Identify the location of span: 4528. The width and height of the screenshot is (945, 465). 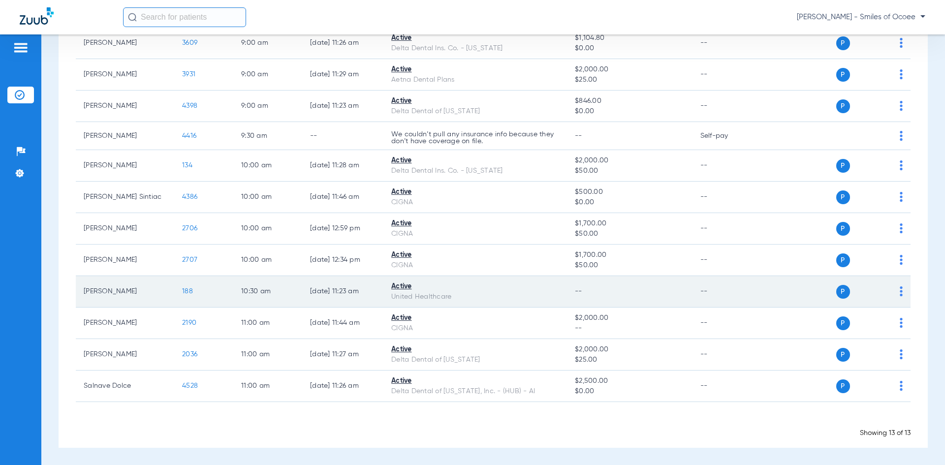
(190, 386).